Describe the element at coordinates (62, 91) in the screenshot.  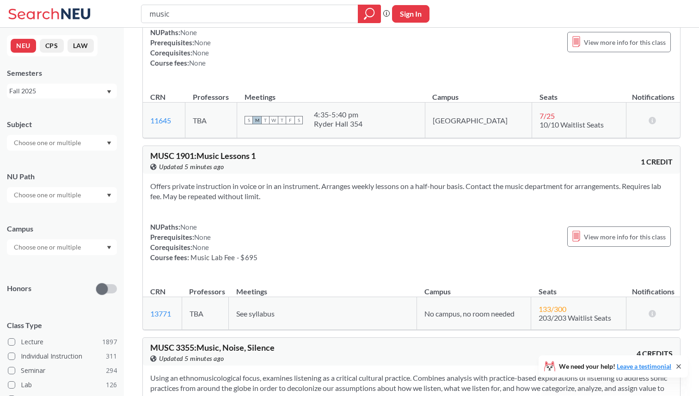
I see `div: Fall 2025Dropdown arrow` at that location.